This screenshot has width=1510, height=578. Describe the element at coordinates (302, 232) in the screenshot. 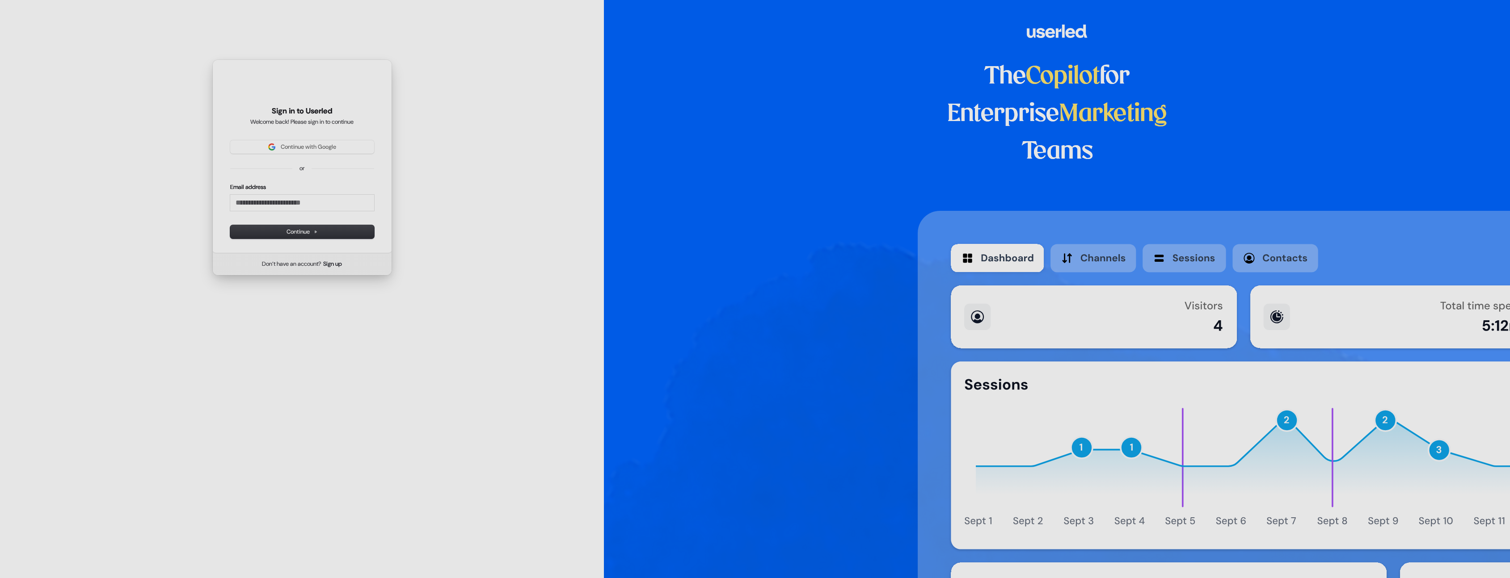

I see `span: Continue` at that location.